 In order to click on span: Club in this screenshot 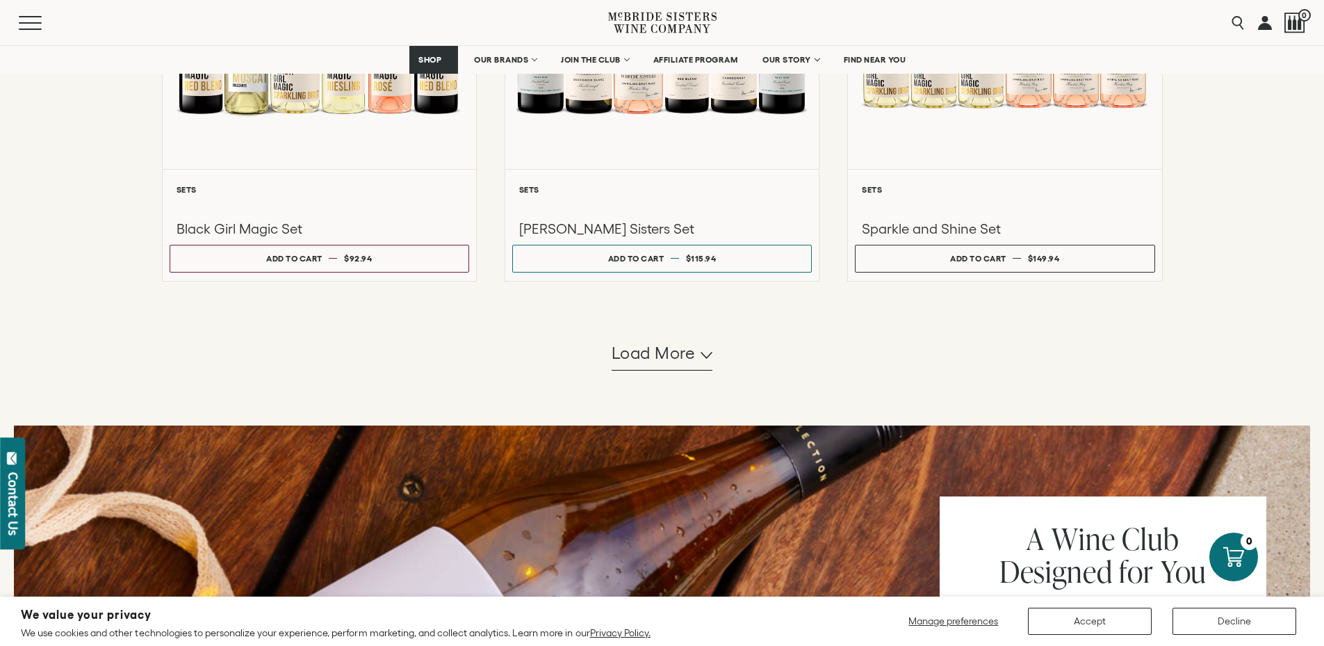, I will do `click(1151, 538)`.